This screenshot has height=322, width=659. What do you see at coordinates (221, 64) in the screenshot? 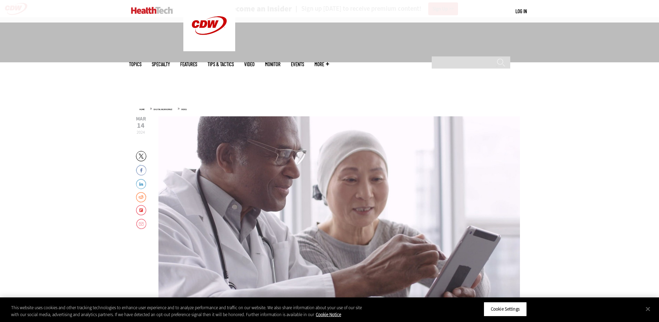
I see `a: Tips & Tactics` at bounding box center [221, 64].